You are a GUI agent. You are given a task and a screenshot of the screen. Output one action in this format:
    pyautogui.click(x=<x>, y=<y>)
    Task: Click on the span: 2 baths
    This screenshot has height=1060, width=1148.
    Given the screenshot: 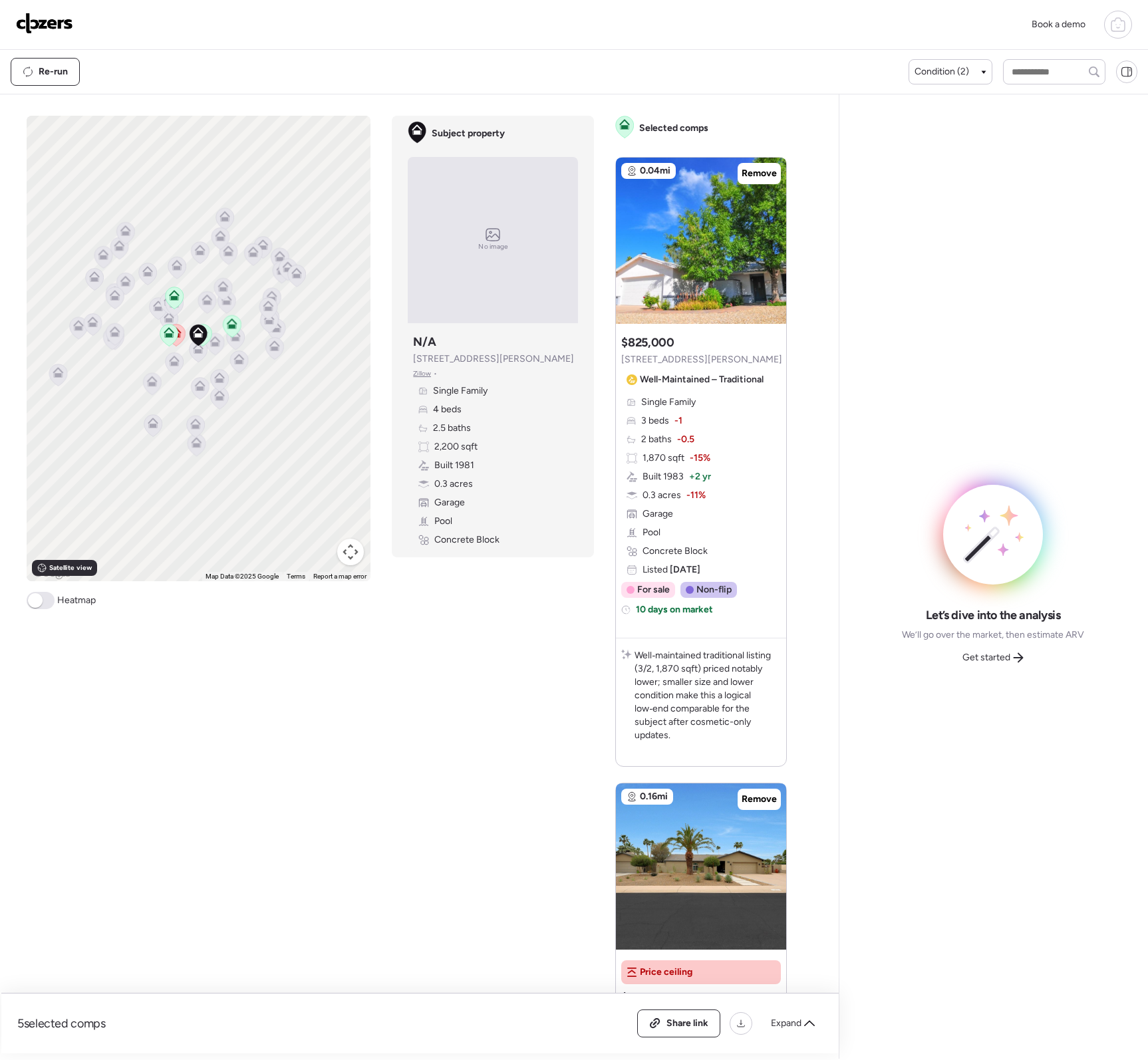 What is the action you would take?
    pyautogui.click(x=657, y=439)
    